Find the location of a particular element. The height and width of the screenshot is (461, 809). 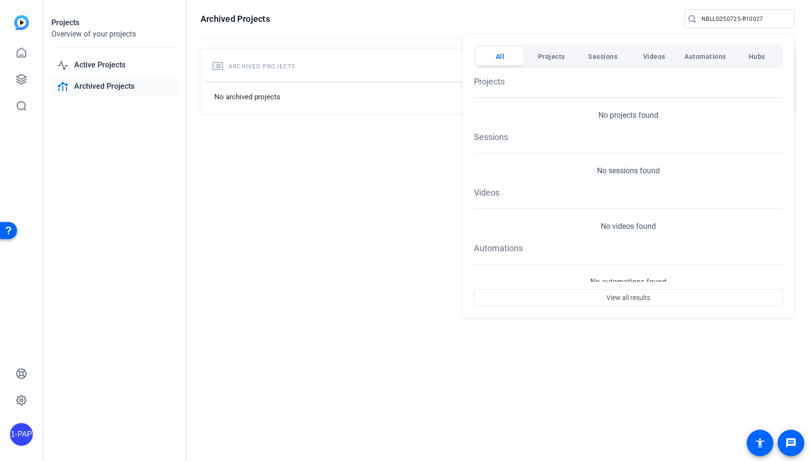

span: View all results is located at coordinates (628, 298).